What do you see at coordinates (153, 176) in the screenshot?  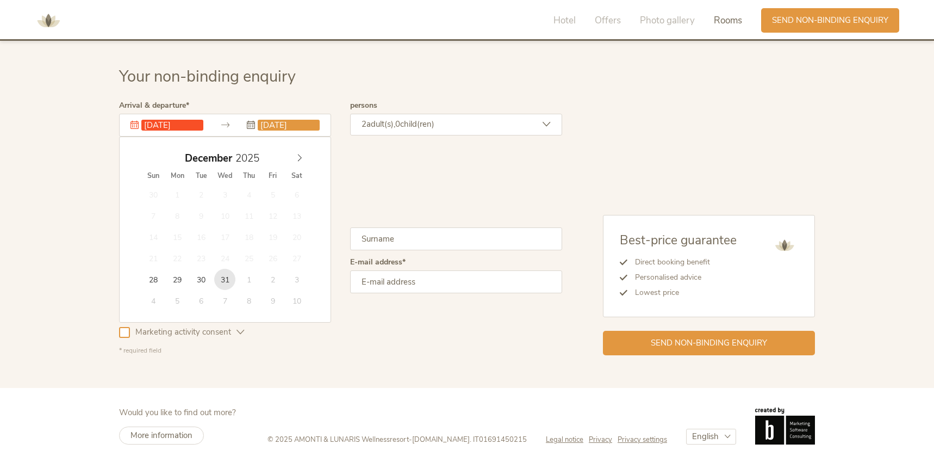 I see `span: Sun` at bounding box center [153, 176].